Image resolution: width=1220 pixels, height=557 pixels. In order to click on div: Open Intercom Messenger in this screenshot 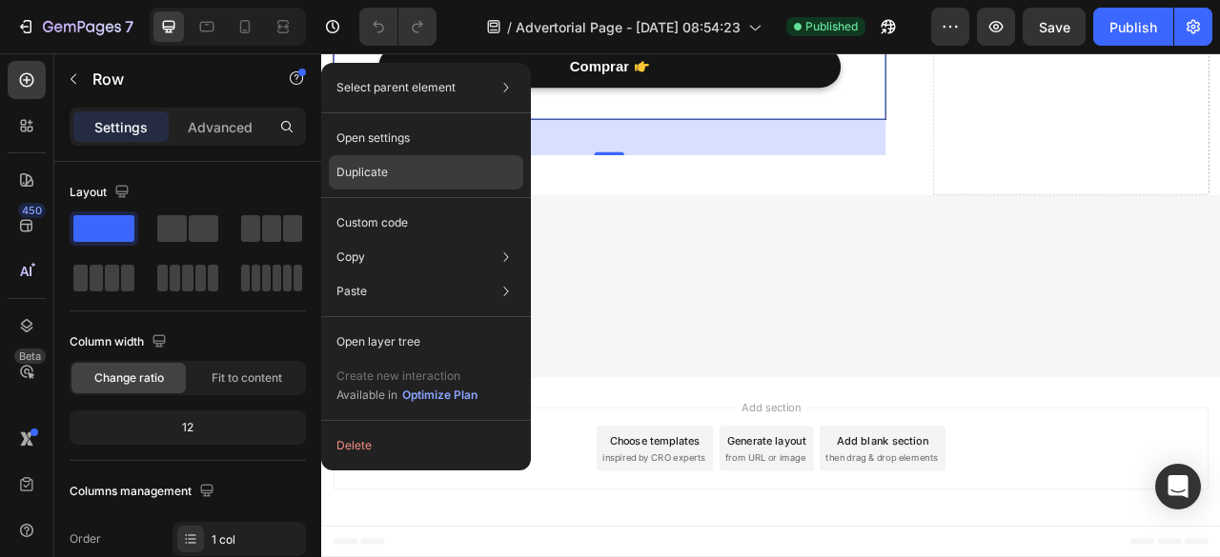, I will do `click(1178, 487)`.